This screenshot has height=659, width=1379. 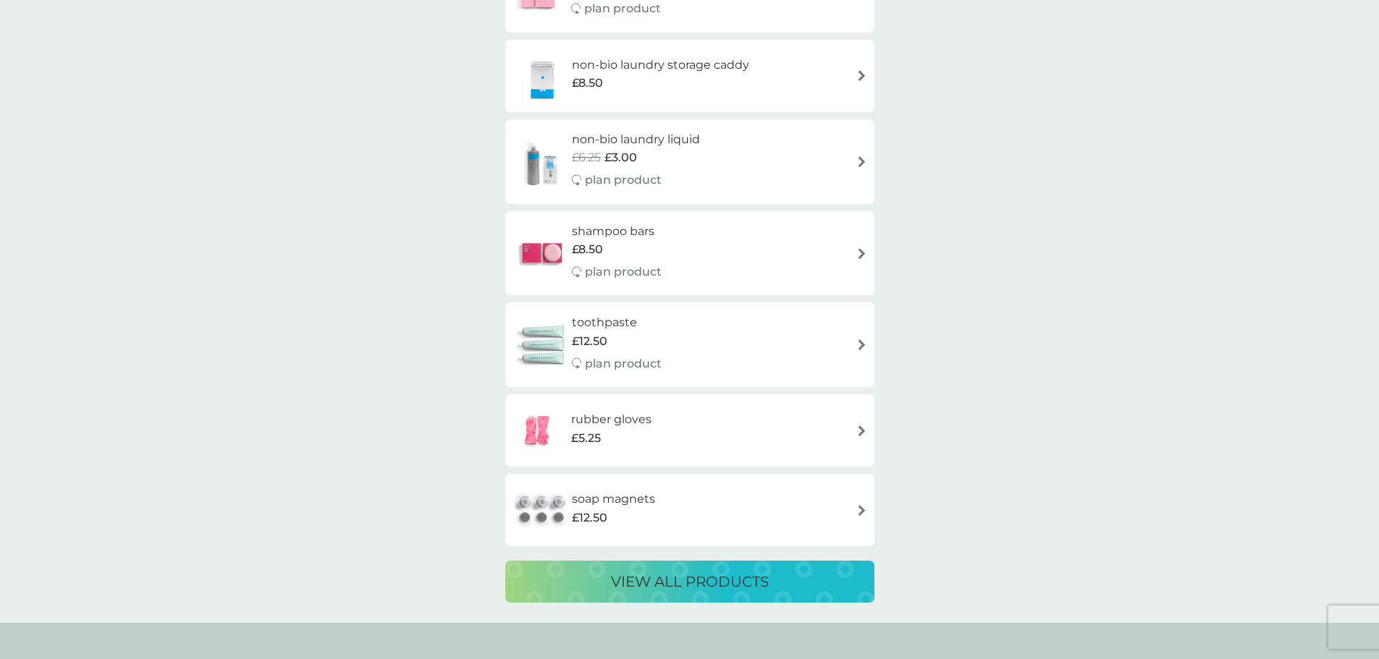 I want to click on span: £3.00, so click(x=620, y=158).